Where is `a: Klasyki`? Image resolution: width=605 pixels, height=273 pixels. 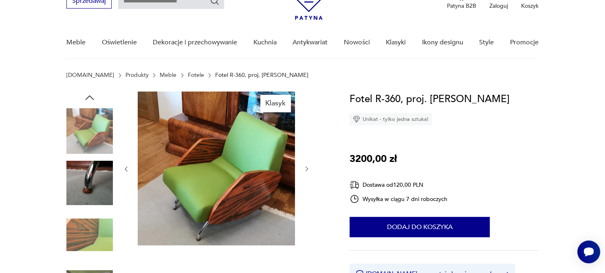 a: Klasyki is located at coordinates (396, 42).